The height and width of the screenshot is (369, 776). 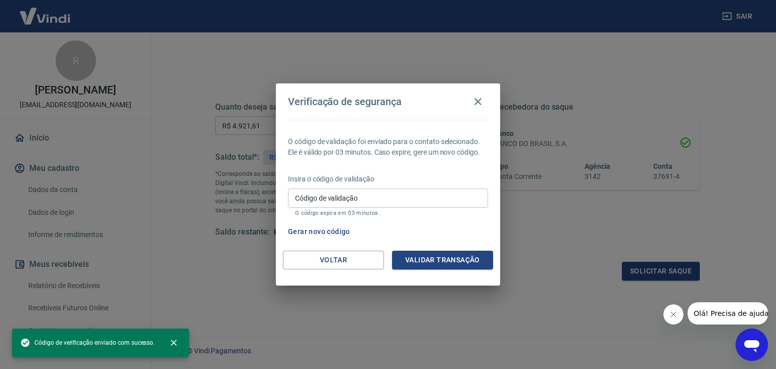 What do you see at coordinates (319, 232) in the screenshot?
I see `button: Gerar novo código` at bounding box center [319, 232].